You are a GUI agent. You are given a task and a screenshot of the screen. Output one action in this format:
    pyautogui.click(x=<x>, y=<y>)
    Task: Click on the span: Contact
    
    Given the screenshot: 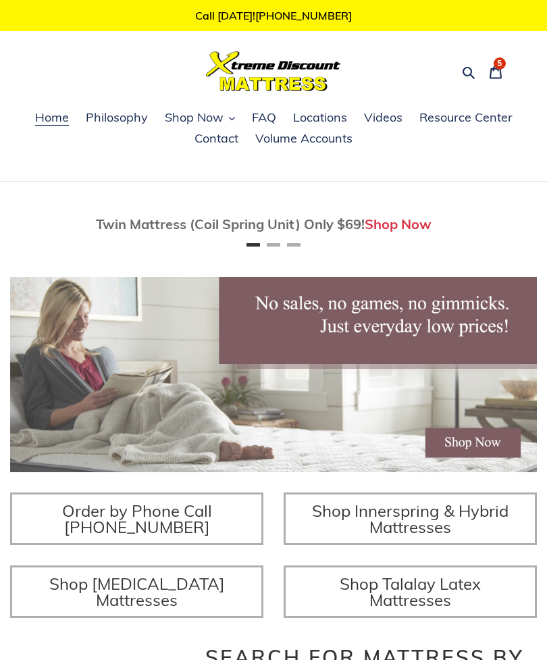 What is the action you would take?
    pyautogui.click(x=216, y=138)
    